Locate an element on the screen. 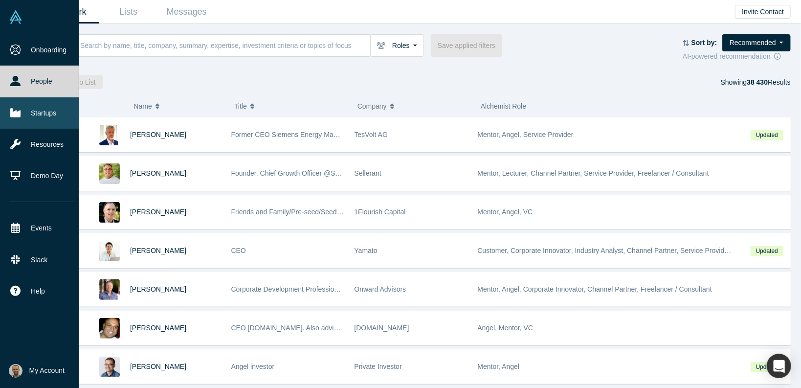 The width and height of the screenshot is (801, 388). span: Title is located at coordinates (241, 106).